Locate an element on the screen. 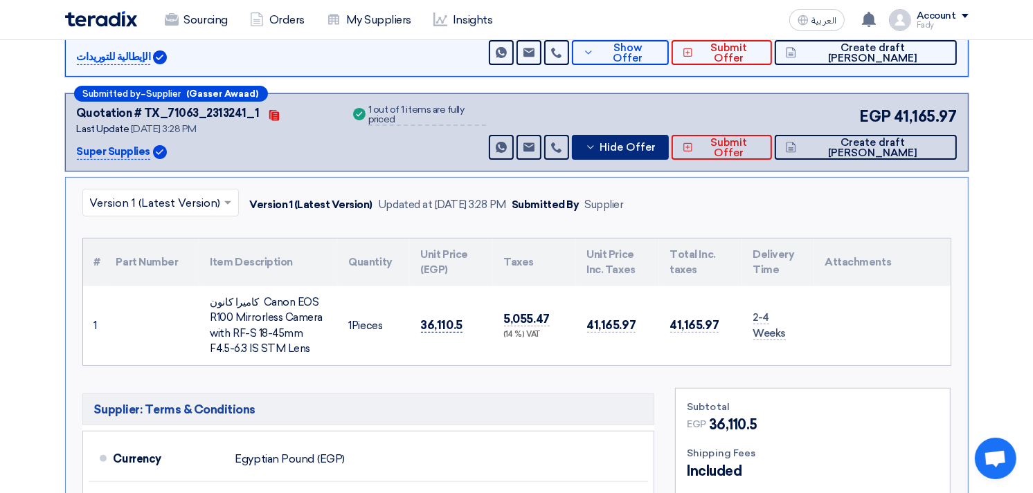 Image resolution: width=1033 pixels, height=493 pixels. span: العربية is located at coordinates (824, 21).